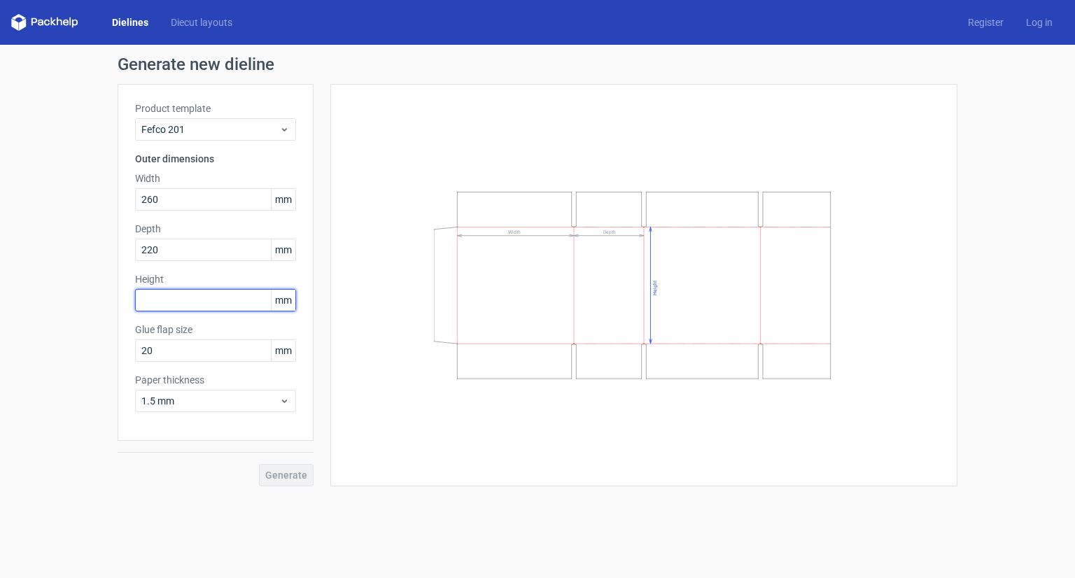 This screenshot has width=1075, height=578. What do you see at coordinates (216, 159) in the screenshot?
I see `h3: Outer dimensions` at bounding box center [216, 159].